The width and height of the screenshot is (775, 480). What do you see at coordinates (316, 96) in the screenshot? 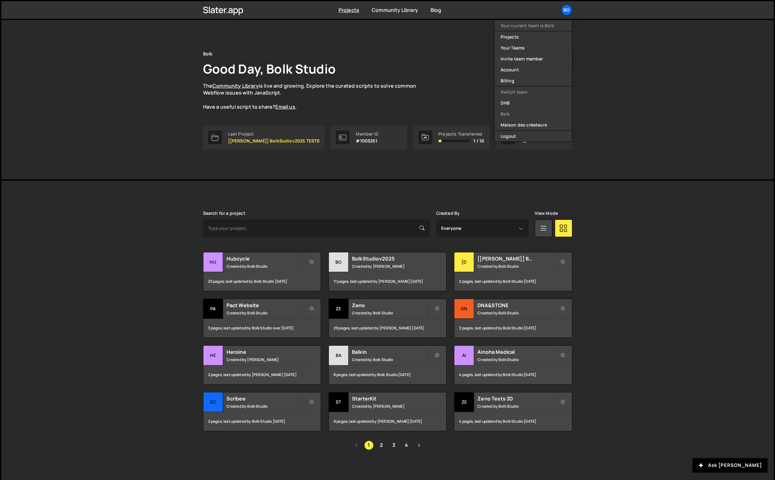
I see `p: The is live and growing. Explore the curated scripts to solve common Webflow issues with JavaScri...` at bounding box center [316, 96].